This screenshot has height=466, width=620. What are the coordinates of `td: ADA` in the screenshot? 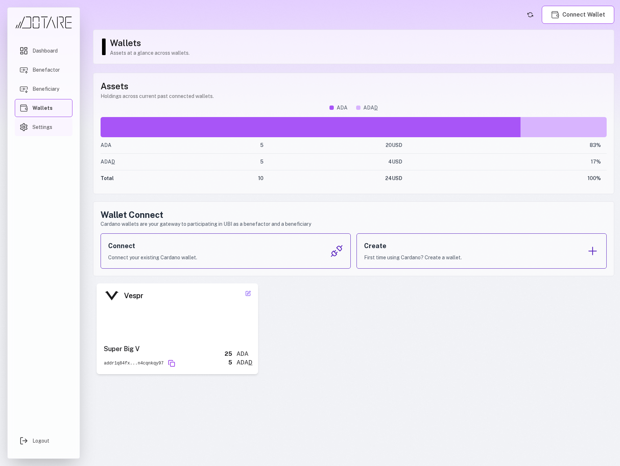 It's located at (160, 146).